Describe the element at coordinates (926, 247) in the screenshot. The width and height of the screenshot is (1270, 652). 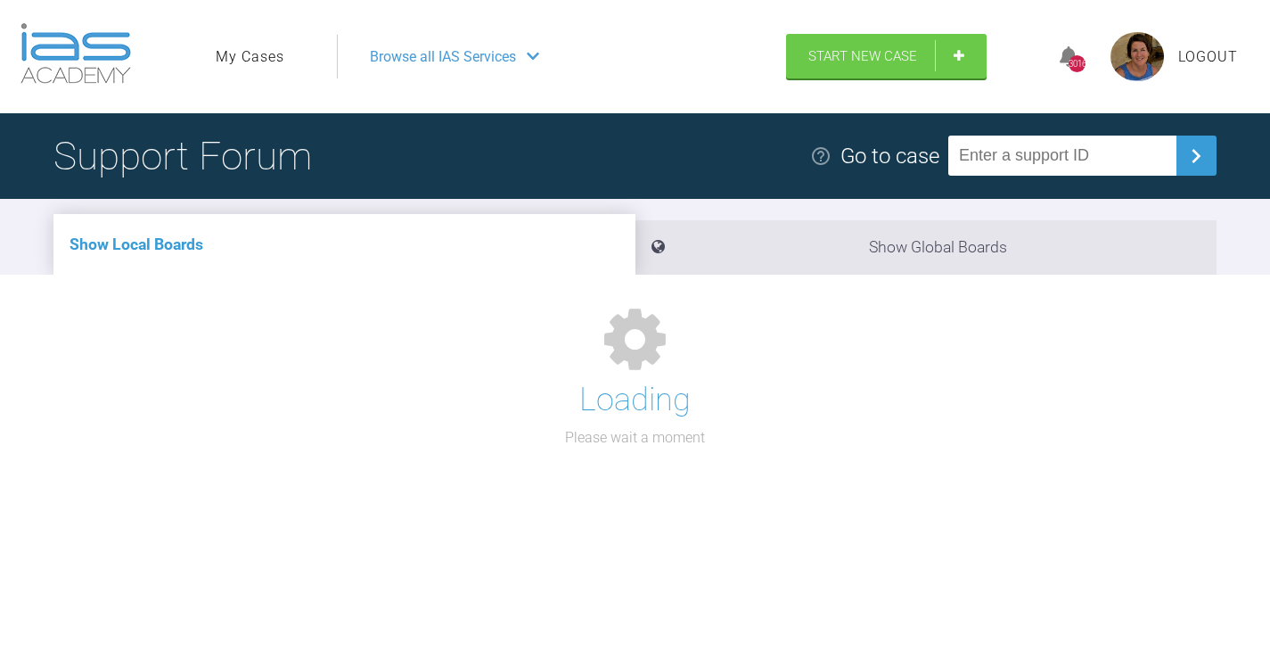
I see `li: Show Global Boards` at that location.